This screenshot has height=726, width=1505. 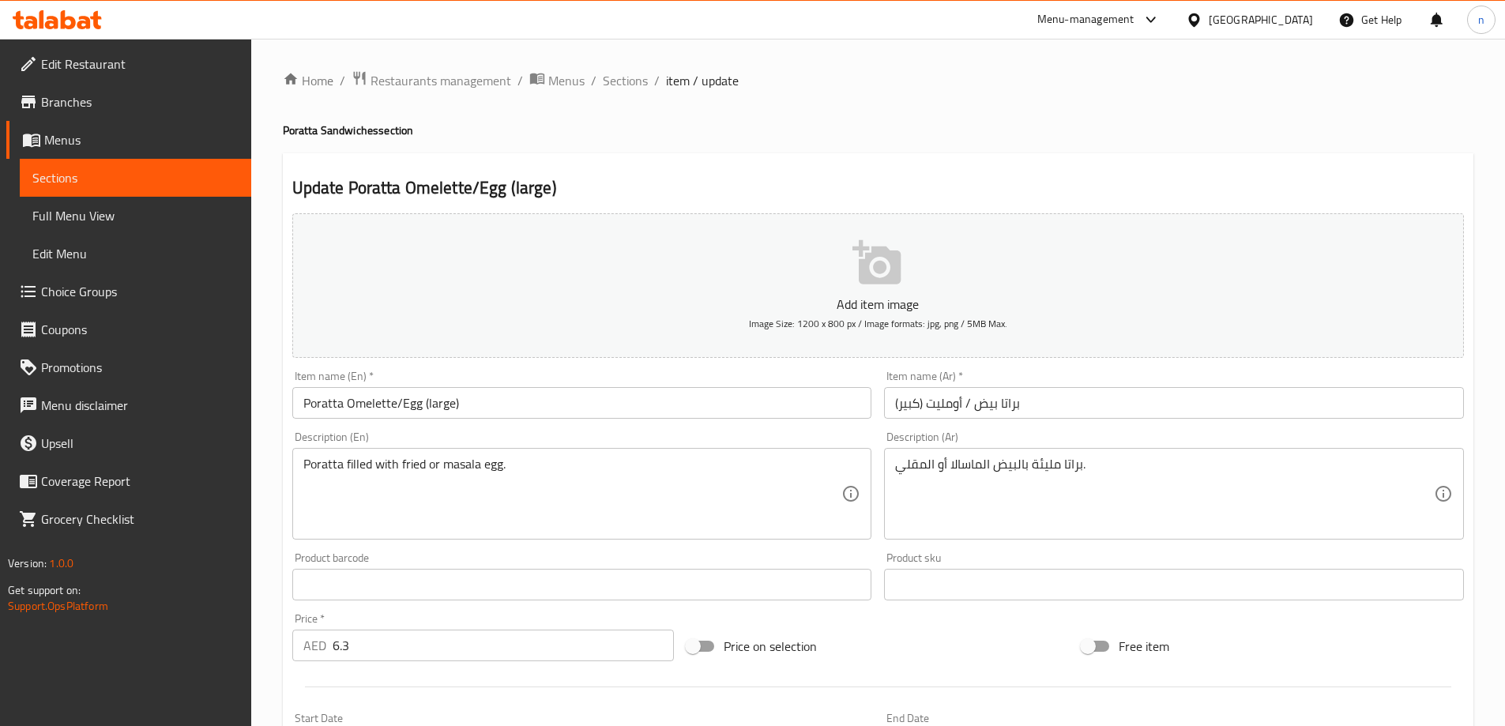 What do you see at coordinates (129, 329) in the screenshot?
I see `a: Coupons` at bounding box center [129, 329].